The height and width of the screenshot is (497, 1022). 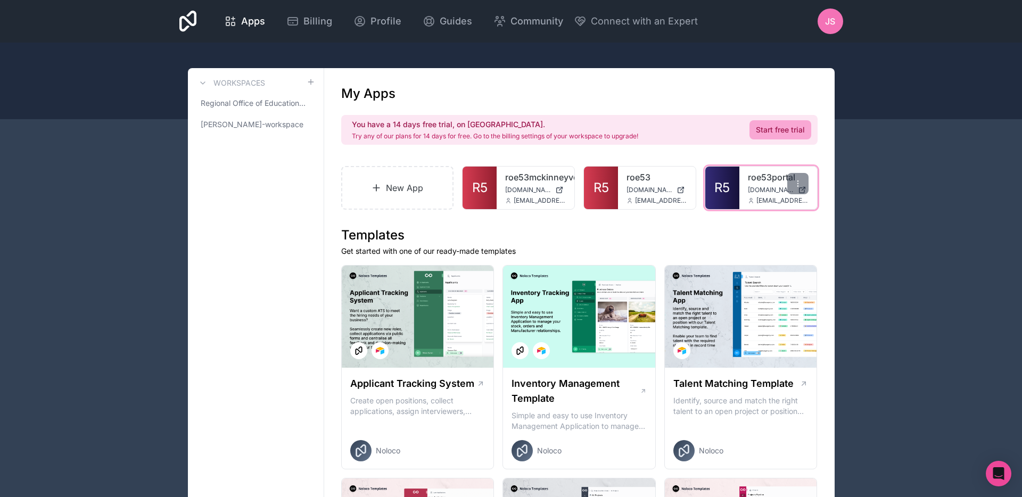 I want to click on a: Billing, so click(x=309, y=21).